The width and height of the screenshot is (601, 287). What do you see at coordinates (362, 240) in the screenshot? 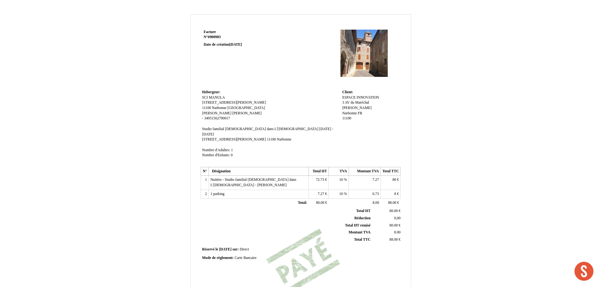
I see `span: Total TTC` at bounding box center [362, 240].